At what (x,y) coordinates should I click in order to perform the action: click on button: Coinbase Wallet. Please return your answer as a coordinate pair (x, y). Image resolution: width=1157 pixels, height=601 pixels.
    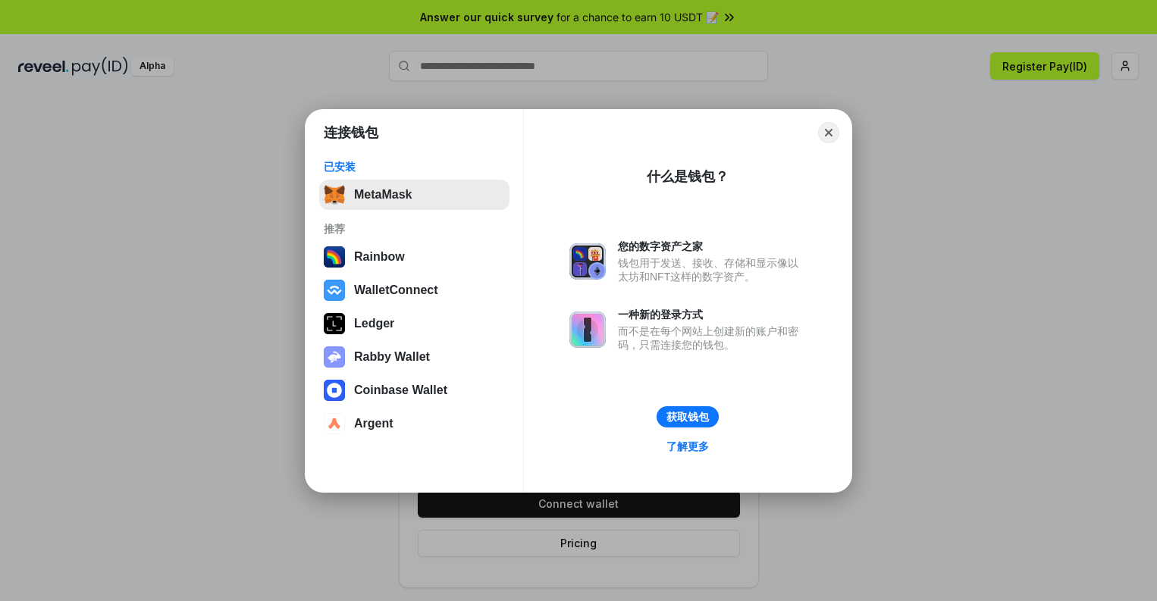
    Looking at the image, I should click on (414, 390).